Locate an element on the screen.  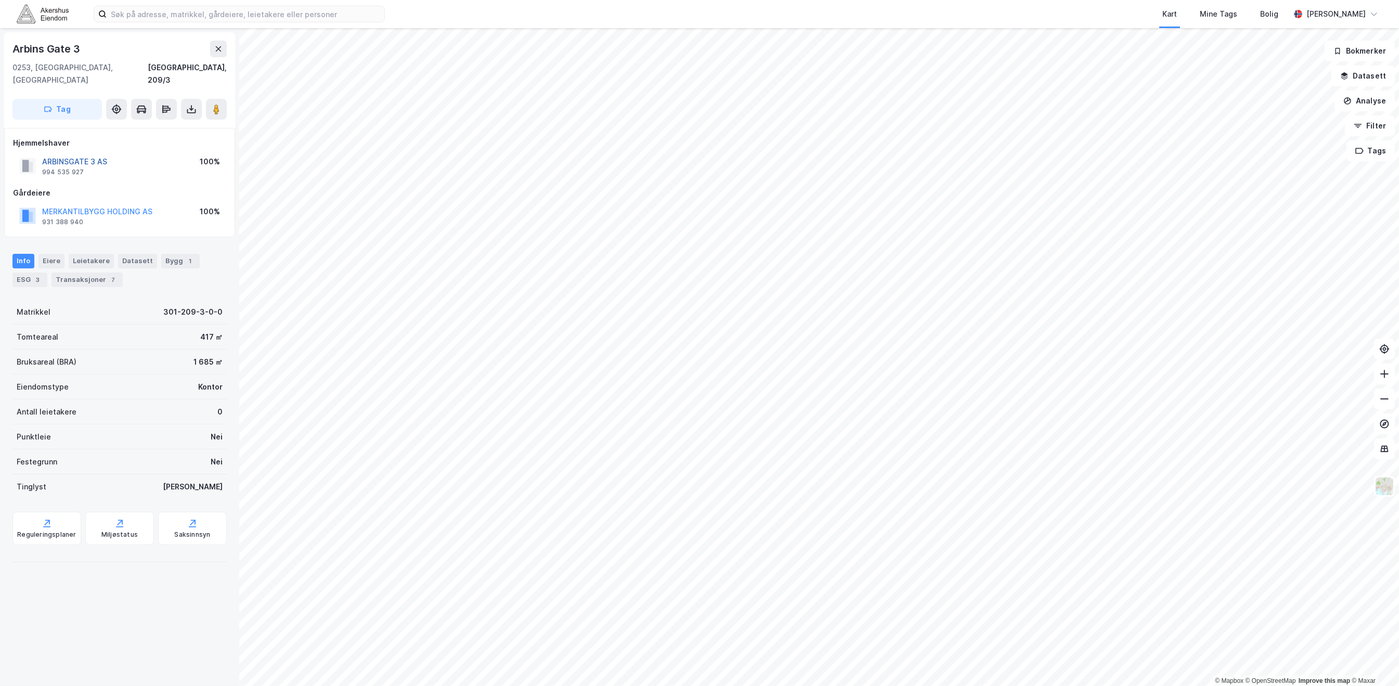
div: 1 is located at coordinates (190, 261).